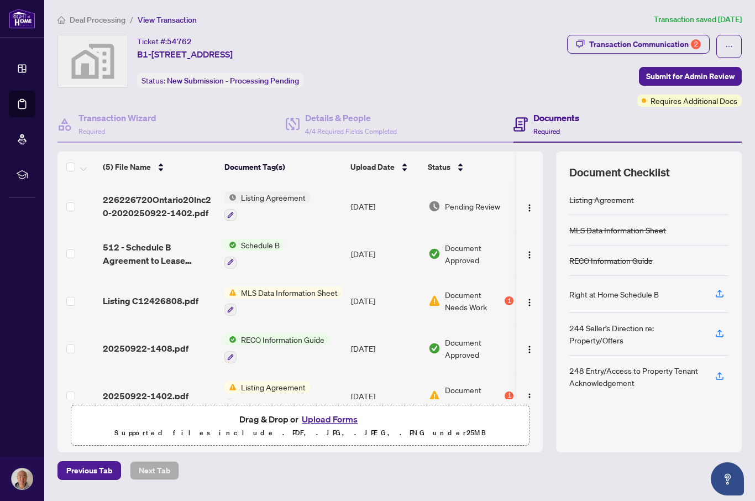 The height and width of the screenshot is (501, 755). I want to click on span: 20250922-1408.pdf, so click(145, 348).